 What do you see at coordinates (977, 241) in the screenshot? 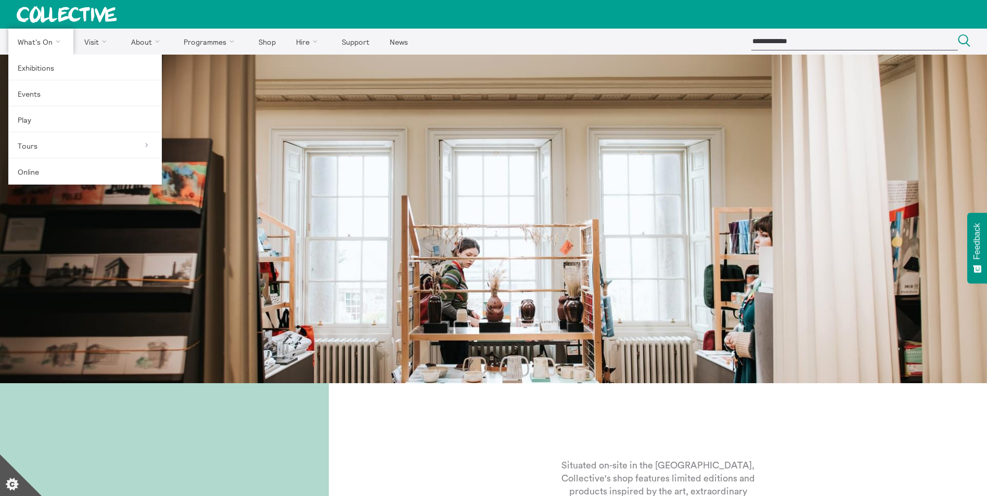
I see `span: Feedback` at bounding box center [977, 241].